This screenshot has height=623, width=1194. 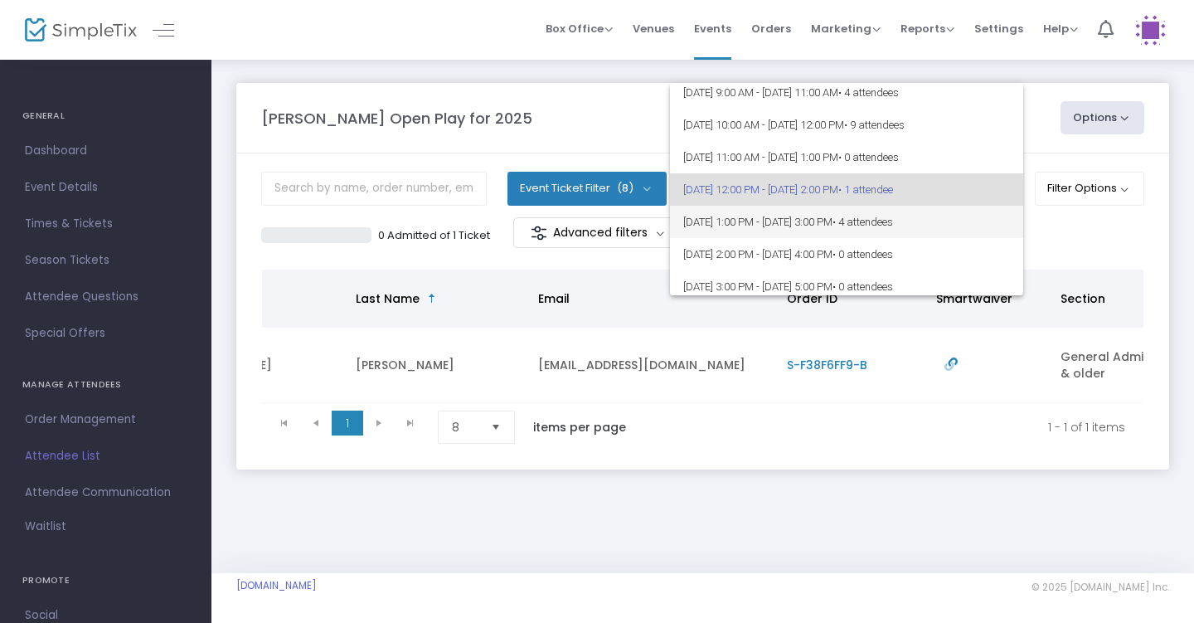 What do you see at coordinates (874, 124) in the screenshot?
I see `span: • 9 attendees` at bounding box center [874, 124].